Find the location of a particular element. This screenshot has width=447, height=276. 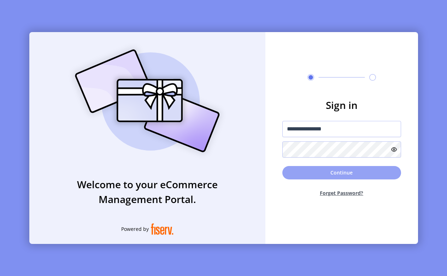

h3: Sign in is located at coordinates (341, 105).